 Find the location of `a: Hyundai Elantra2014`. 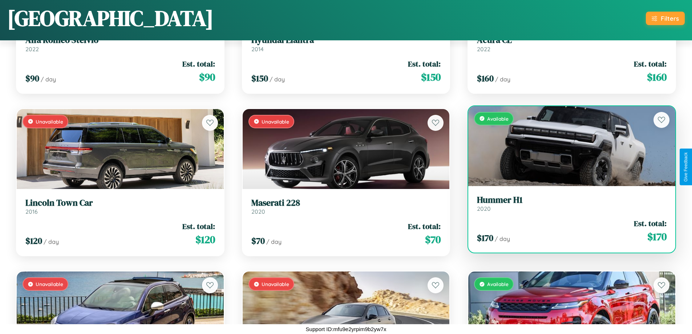

a: Hyundai Elantra2014 is located at coordinates (346, 44).